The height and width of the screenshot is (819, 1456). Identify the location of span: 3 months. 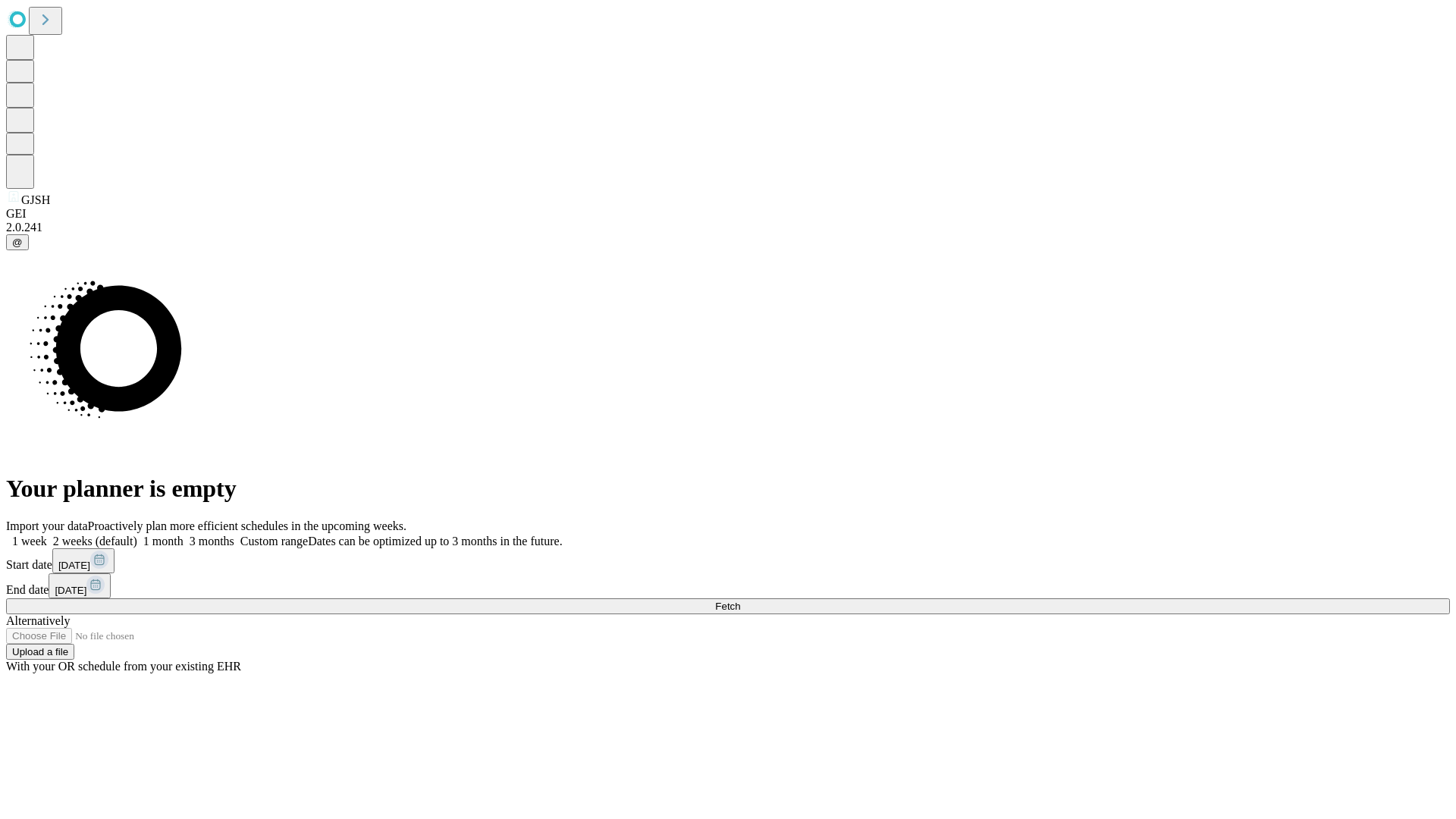
(212, 541).